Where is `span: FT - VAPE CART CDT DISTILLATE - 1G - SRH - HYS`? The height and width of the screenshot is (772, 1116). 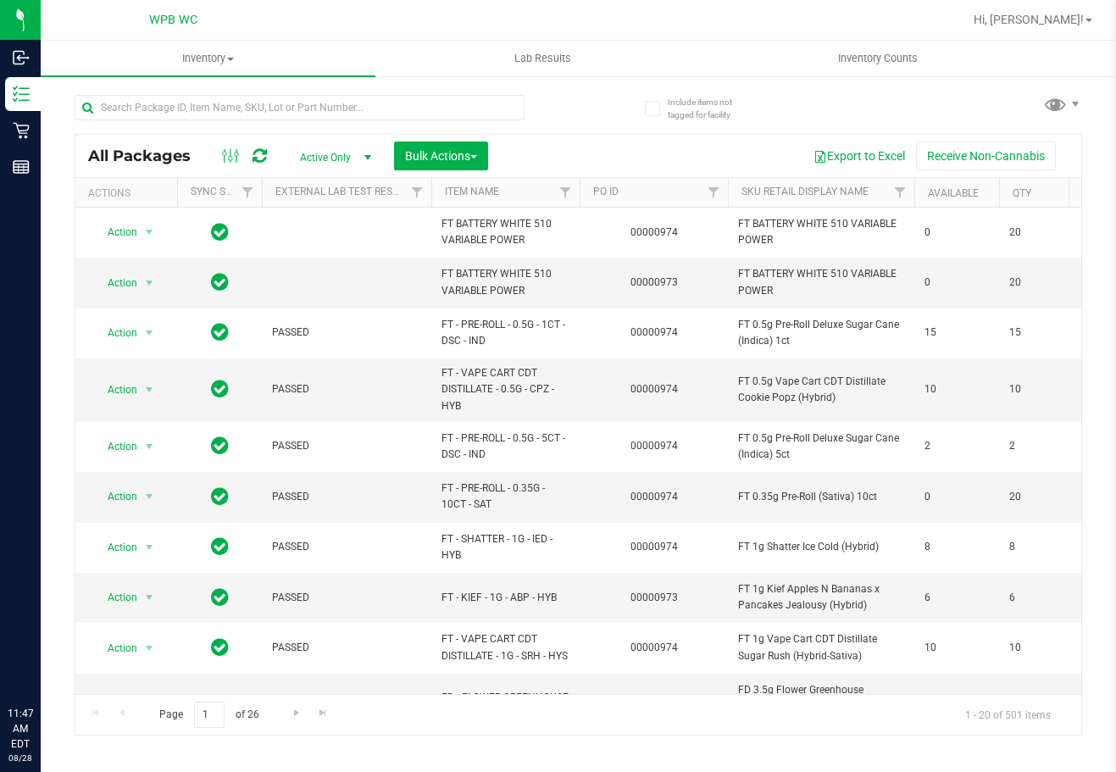
span: FT - VAPE CART CDT DISTILLATE - 1G - SRH - HYS is located at coordinates (505, 647).